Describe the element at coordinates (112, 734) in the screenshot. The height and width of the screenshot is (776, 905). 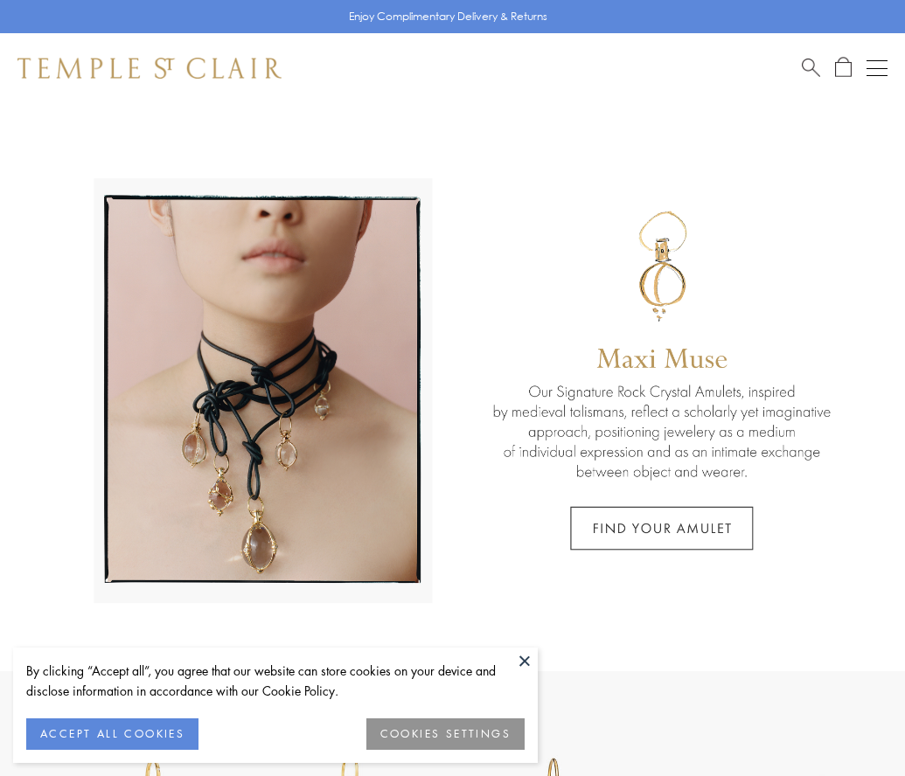
I see `button: ACCEPT ALL COOKIES` at that location.